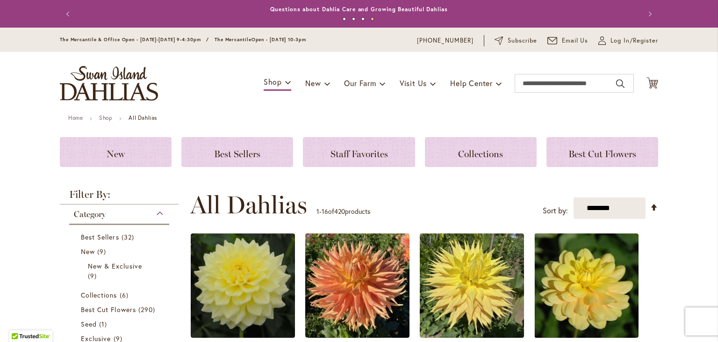 The width and height of the screenshot is (718, 342). What do you see at coordinates (353, 19) in the screenshot?
I see `button: 2 of 4` at bounding box center [353, 19].